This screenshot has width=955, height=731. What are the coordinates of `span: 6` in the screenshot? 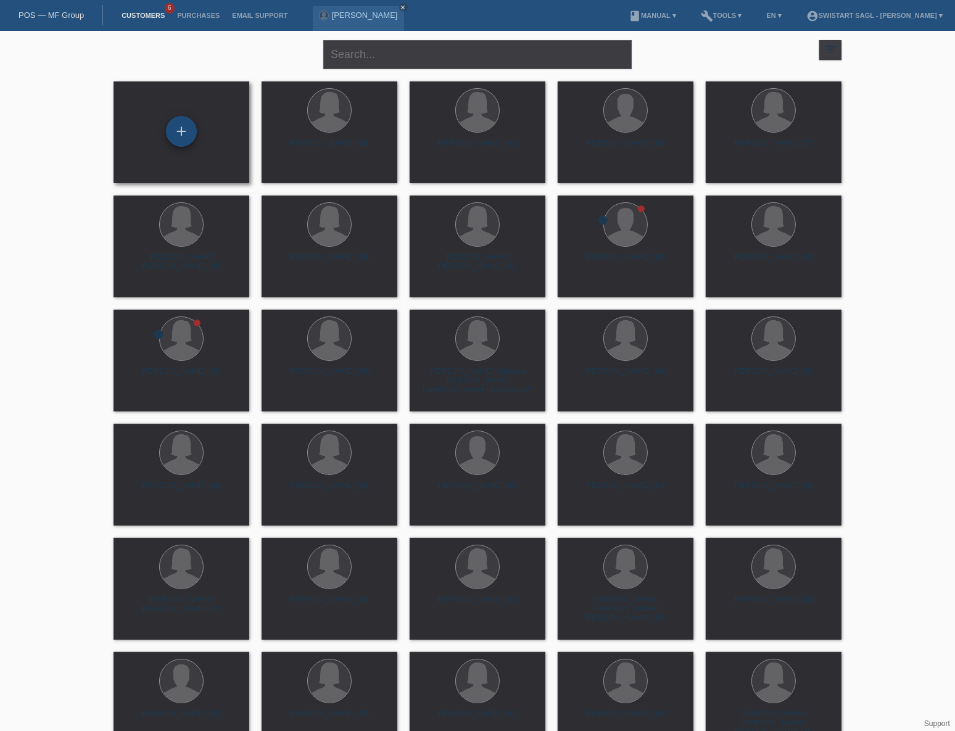 It's located at (170, 8).